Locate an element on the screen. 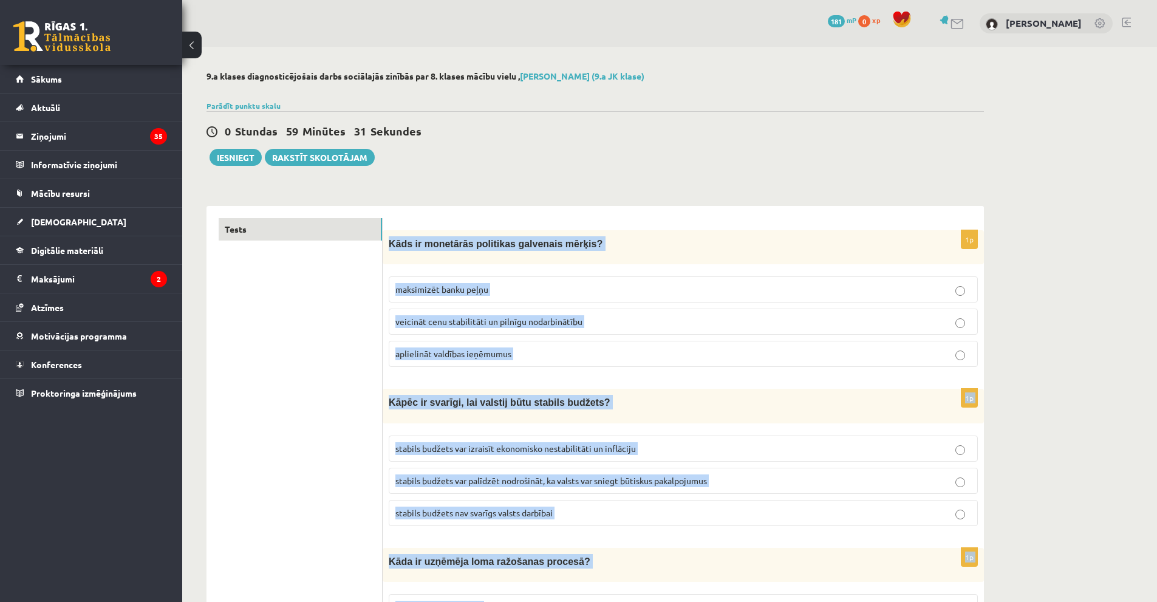 The image size is (1157, 602). span: Proktoringa izmēģinājums is located at coordinates (84, 393).